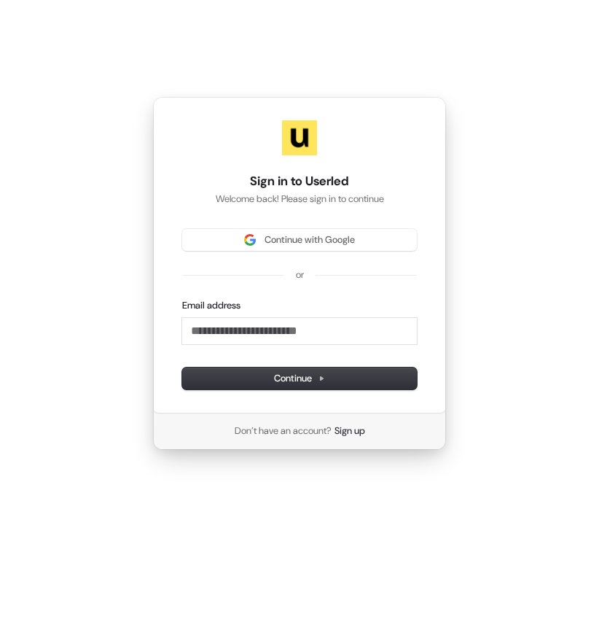 This screenshot has width=599, height=625. Describe the element at coordinates (300, 378) in the screenshot. I see `button: Continue` at that location.